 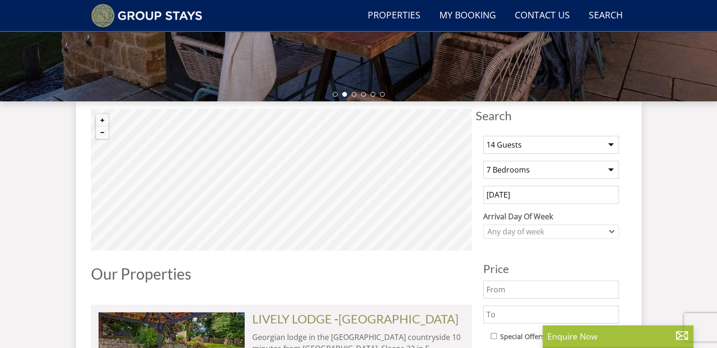 What do you see at coordinates (546, 231) in the screenshot?
I see `div: Any day of week` at bounding box center [546, 231].